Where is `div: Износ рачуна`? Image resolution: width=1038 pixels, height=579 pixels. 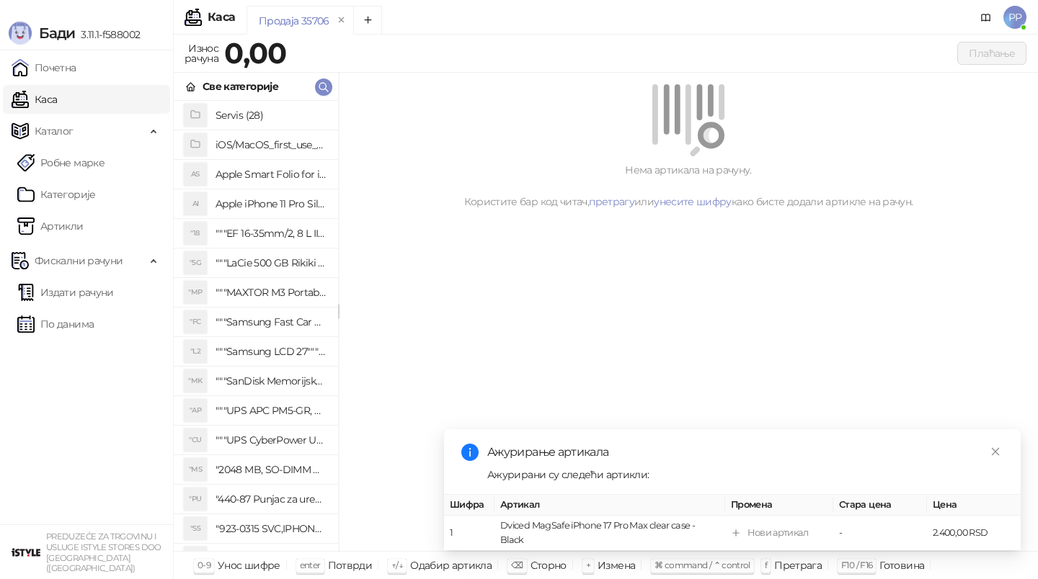
div: Износ рачуна is located at coordinates (201, 53).